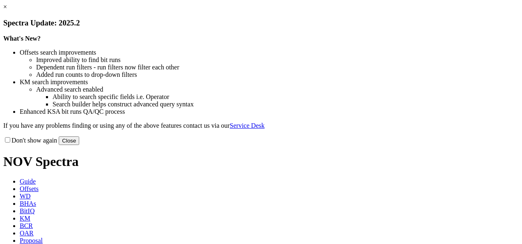 Image resolution: width=522 pixels, height=244 pixels. I want to click on span: KM, so click(25, 218).